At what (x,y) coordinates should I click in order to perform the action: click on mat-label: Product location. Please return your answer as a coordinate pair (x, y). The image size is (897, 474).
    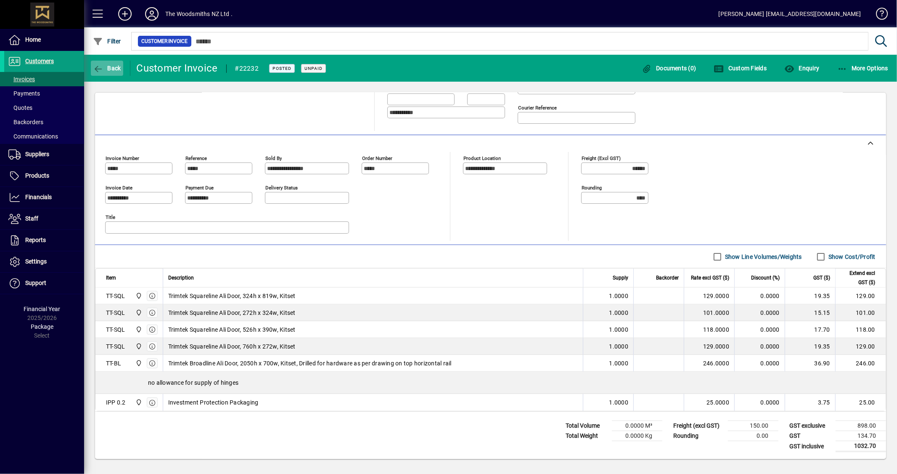
    Looking at the image, I should click on (482, 158).